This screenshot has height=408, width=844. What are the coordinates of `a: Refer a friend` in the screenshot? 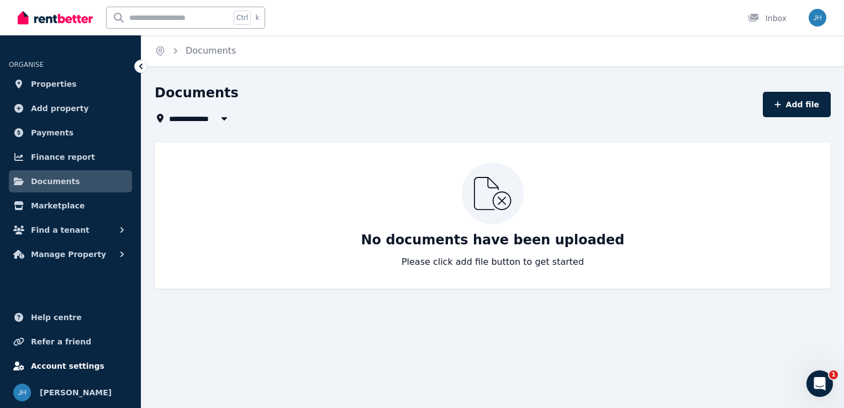 It's located at (70, 341).